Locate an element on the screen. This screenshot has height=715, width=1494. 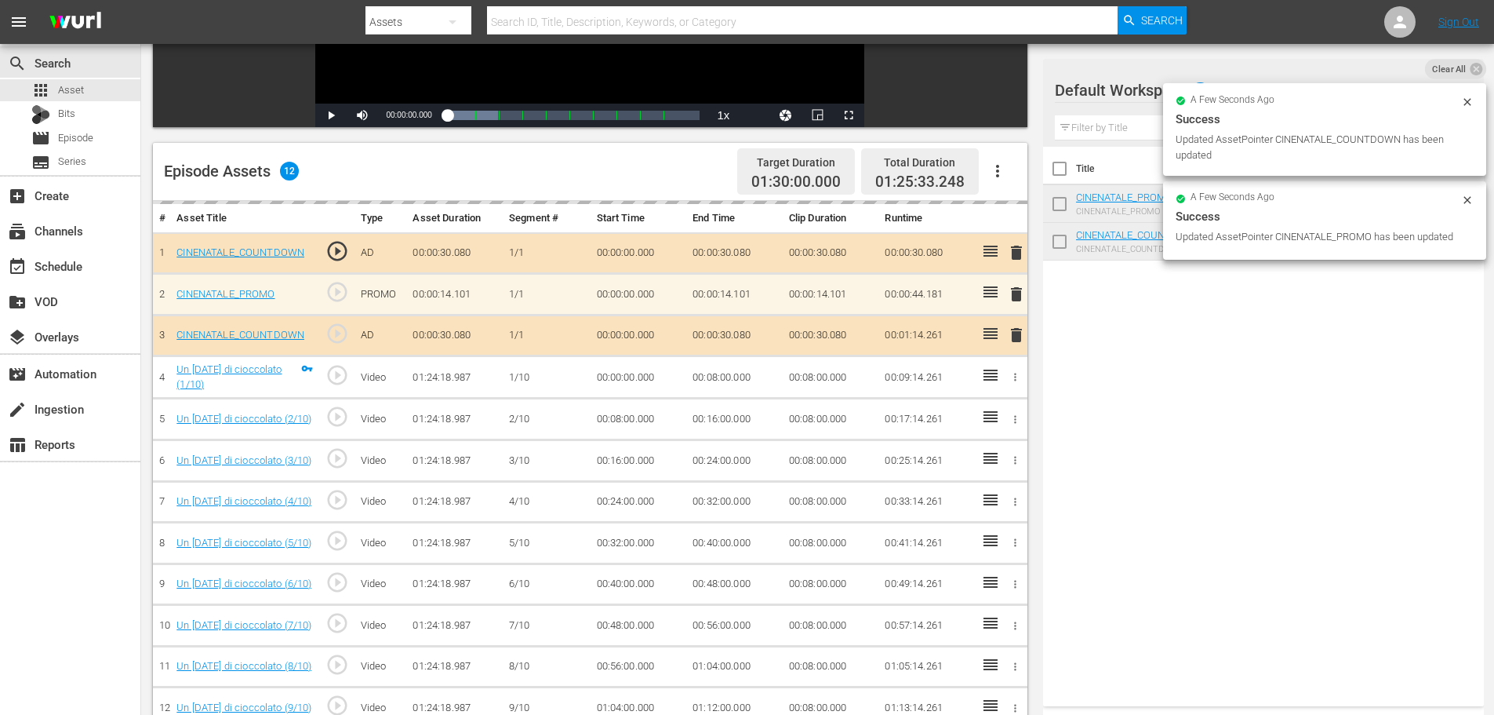
th: Clip Duration is located at coordinates (831, 218).